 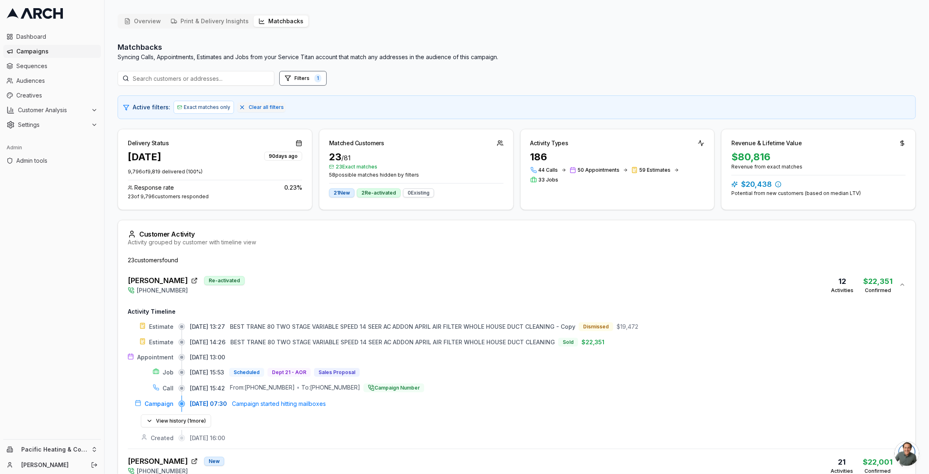 What do you see at coordinates (356, 143) in the screenshot?
I see `div: Matched Customers` at bounding box center [356, 143].